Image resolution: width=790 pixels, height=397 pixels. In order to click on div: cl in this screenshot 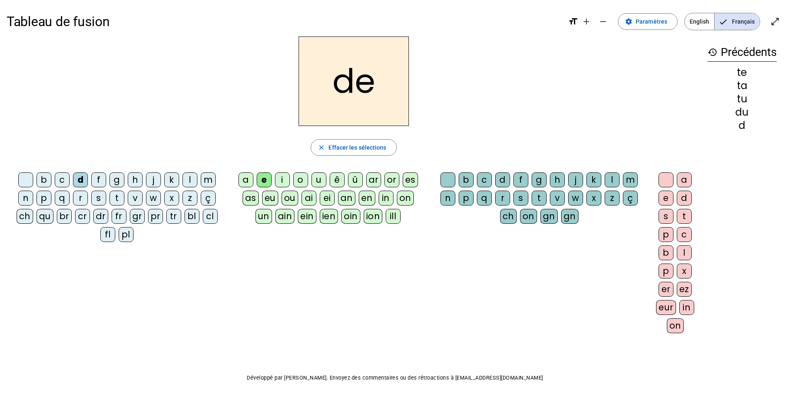, I will do `click(210, 216)`.